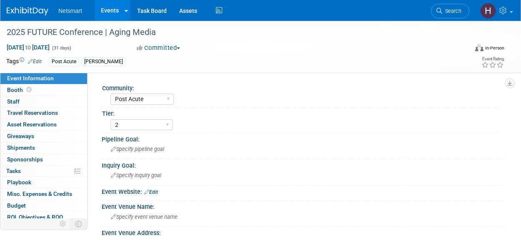 Image resolution: width=521 pixels, height=240 pixels. I want to click on span: Tasks, so click(13, 171).